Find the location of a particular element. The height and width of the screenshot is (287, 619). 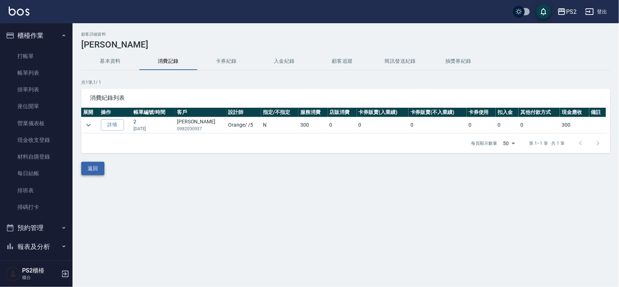

button: 基本資料 is located at coordinates (110, 61).